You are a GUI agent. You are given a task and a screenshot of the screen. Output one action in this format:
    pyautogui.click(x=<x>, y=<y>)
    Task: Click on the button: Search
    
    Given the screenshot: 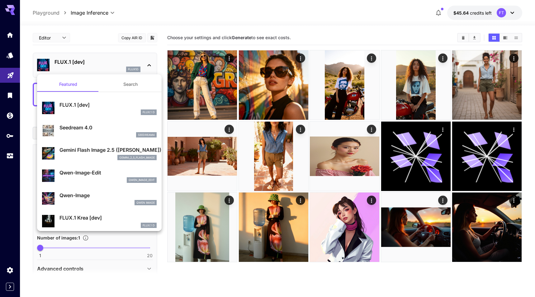 What is the action you would take?
    pyautogui.click(x=130, y=84)
    